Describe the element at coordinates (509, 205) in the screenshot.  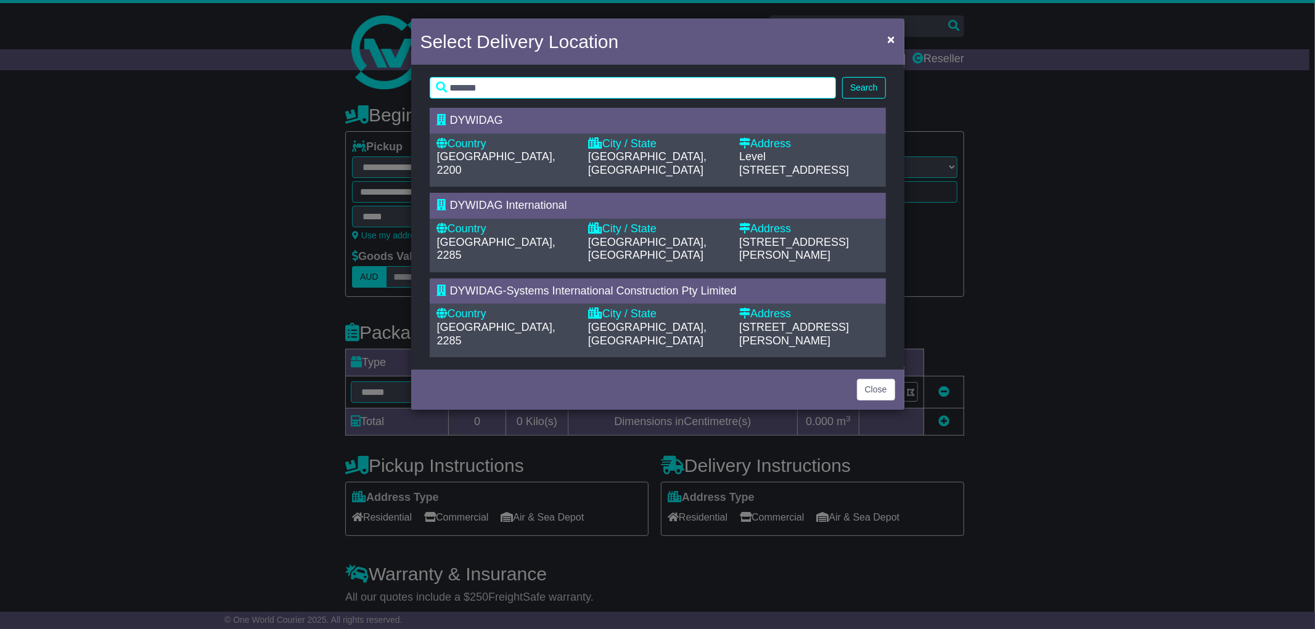
I see `span: DYWIDAG International` at that location.